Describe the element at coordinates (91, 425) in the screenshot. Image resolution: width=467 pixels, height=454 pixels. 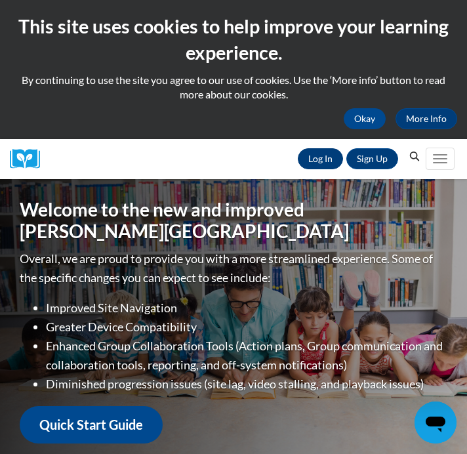
I see `a: Quick Start Guide` at that location.